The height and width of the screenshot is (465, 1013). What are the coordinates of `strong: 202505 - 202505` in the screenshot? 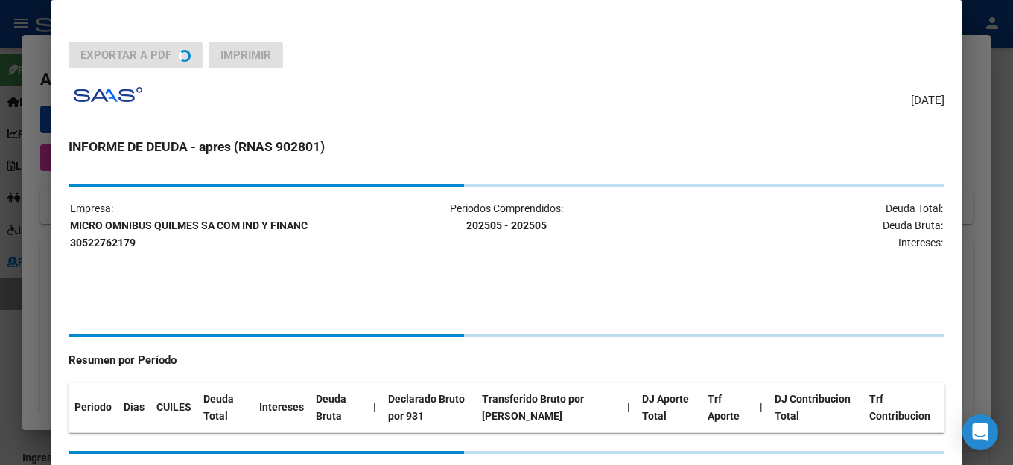 It's located at (506, 226).